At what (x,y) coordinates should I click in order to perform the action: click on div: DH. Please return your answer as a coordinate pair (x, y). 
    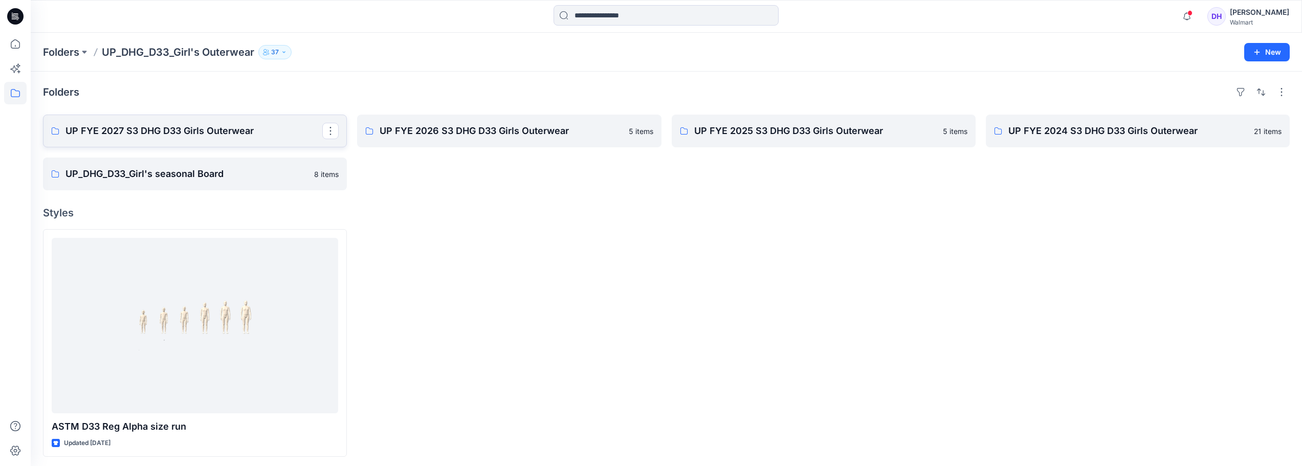
    Looking at the image, I should click on (1217, 16).